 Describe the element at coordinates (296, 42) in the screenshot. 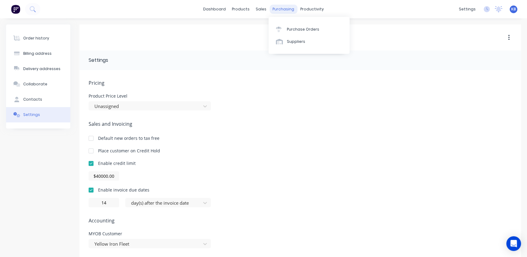

I see `div: Suppliers` at that location.